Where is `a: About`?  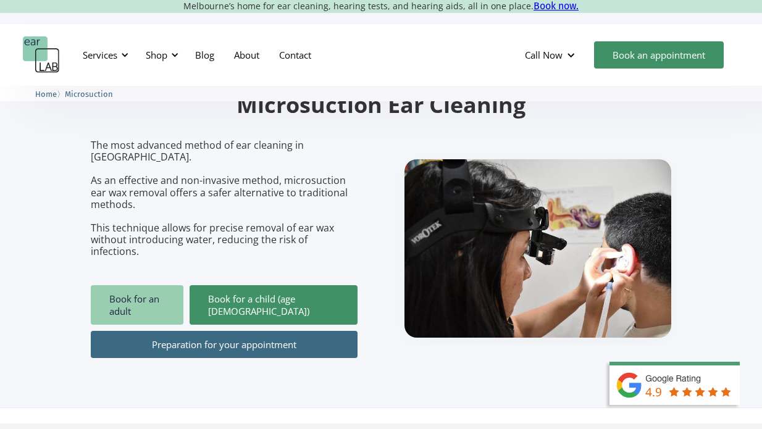
a: About is located at coordinates (246, 55).